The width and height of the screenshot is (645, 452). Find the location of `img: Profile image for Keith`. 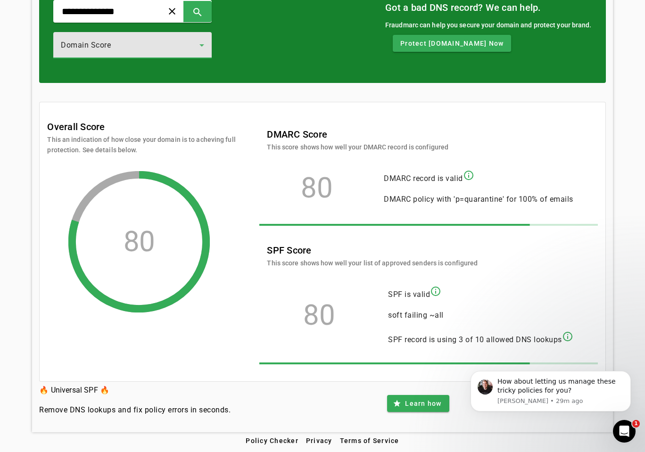

img: Profile image for Keith is located at coordinates (29, 30).